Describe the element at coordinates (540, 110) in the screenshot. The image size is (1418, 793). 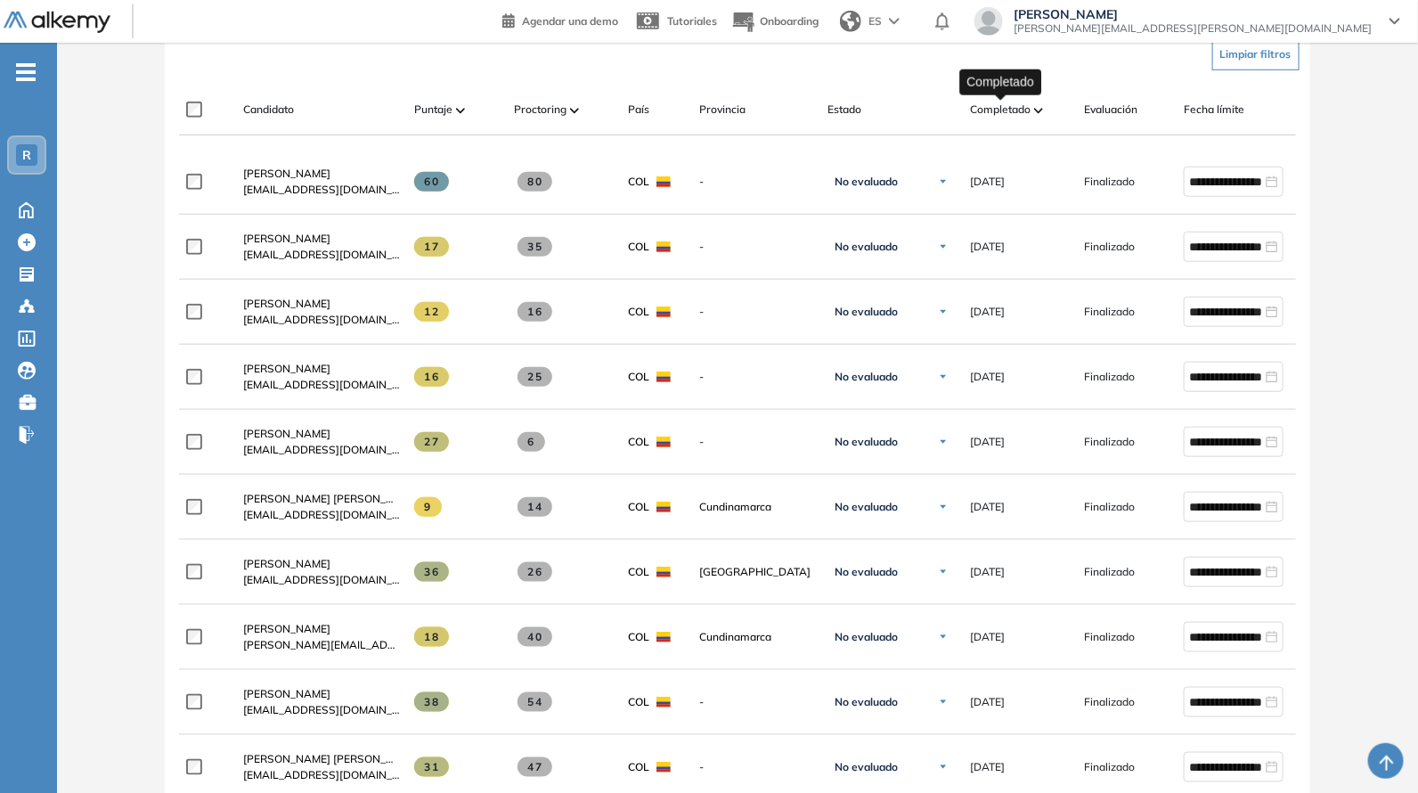
I see `span: Proctoring` at that location.